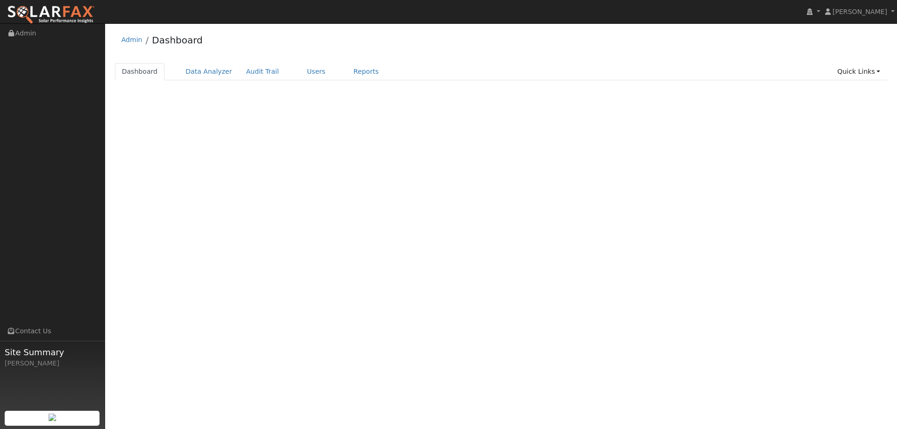 This screenshot has height=429, width=897. I want to click on span: Site Summary, so click(52, 352).